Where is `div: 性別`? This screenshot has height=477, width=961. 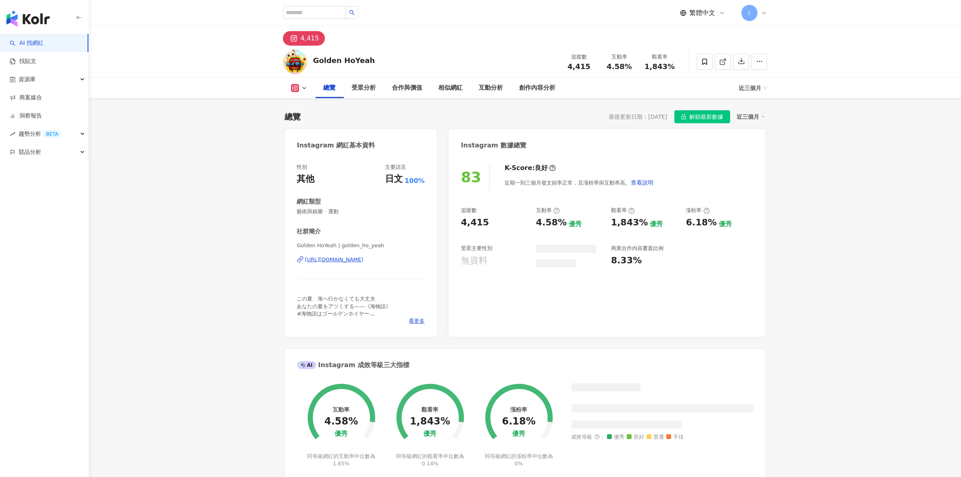
div: 性別 is located at coordinates (302, 167).